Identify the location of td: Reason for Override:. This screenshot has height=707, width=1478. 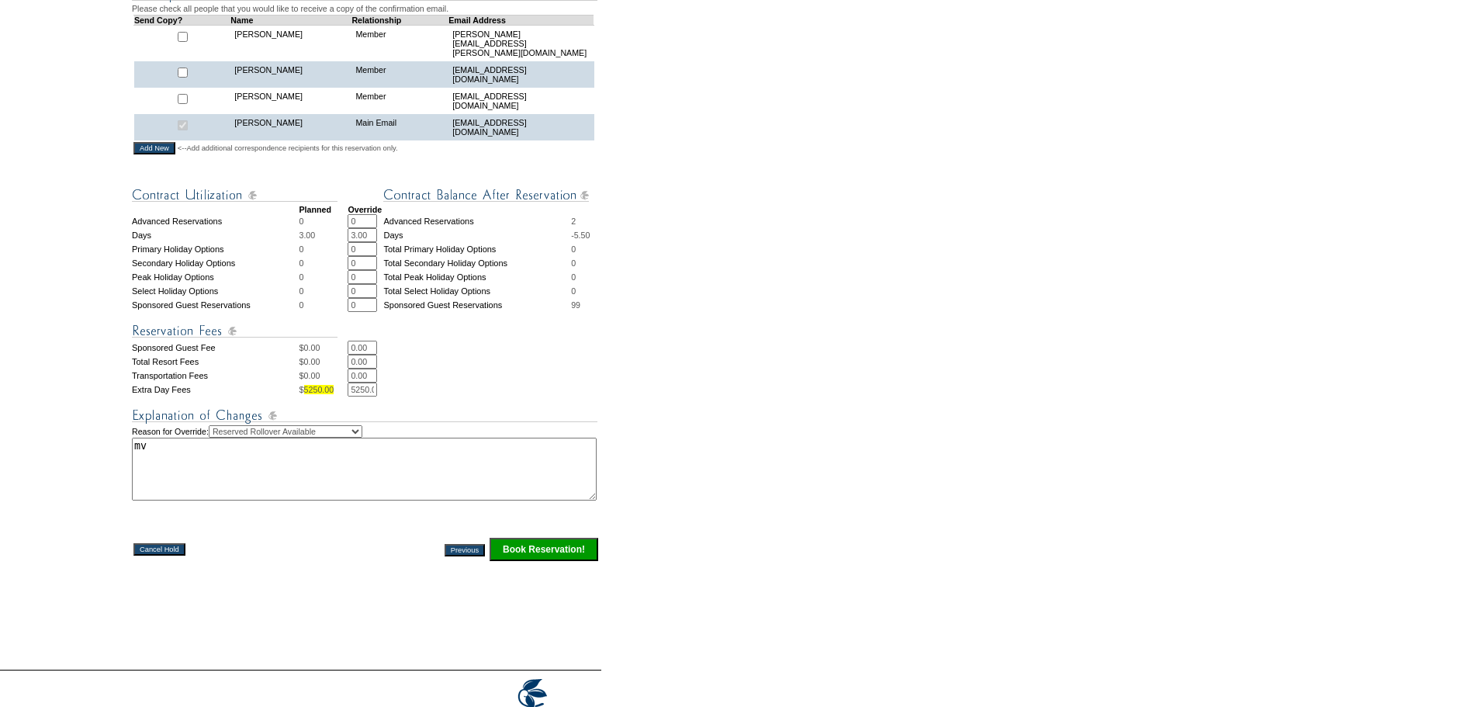
(365, 462).